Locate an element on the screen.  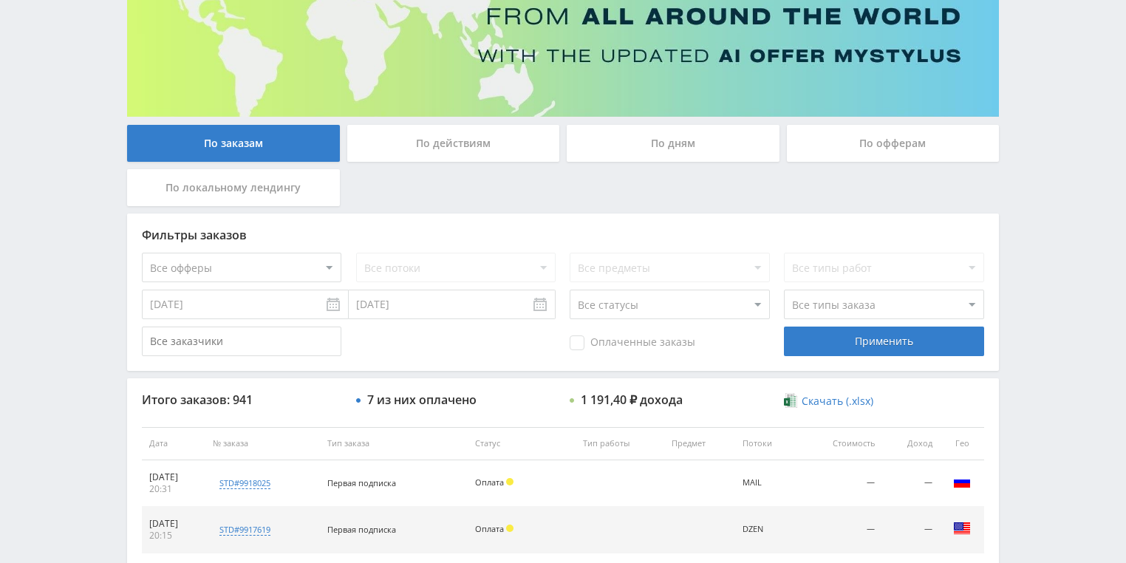
img: rus.png is located at coordinates (962, 482).